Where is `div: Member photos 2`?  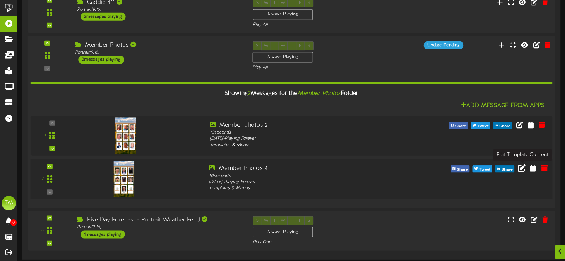 div: Member photos 2 is located at coordinates (313, 125).